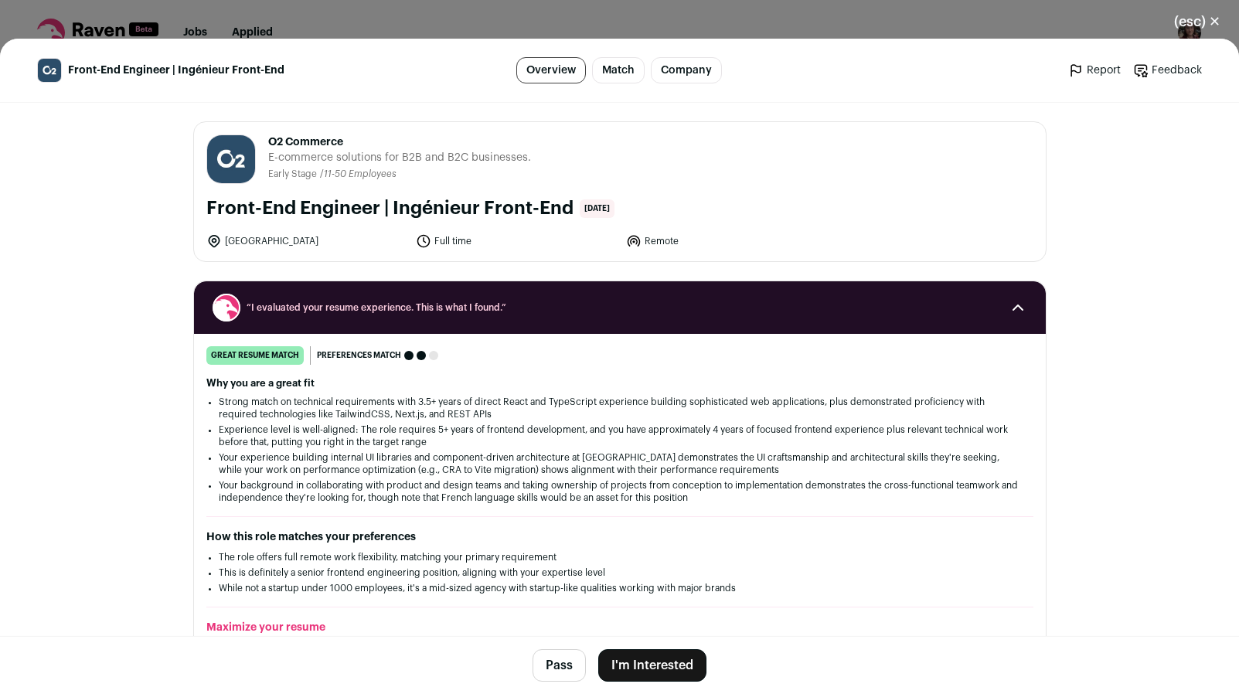 The width and height of the screenshot is (1239, 694). I want to click on li: While not a startup under 1000 employees, it's a mid-sized agency with startup-like qualities wor..., so click(620, 588).